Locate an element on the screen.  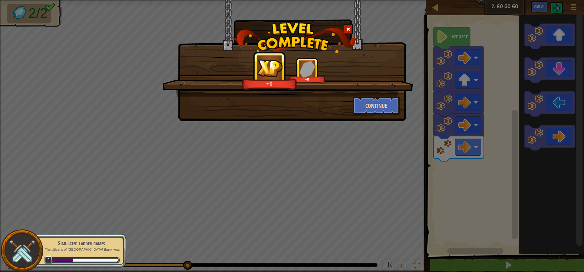
img: level_complete.png is located at coordinates (292, 38).